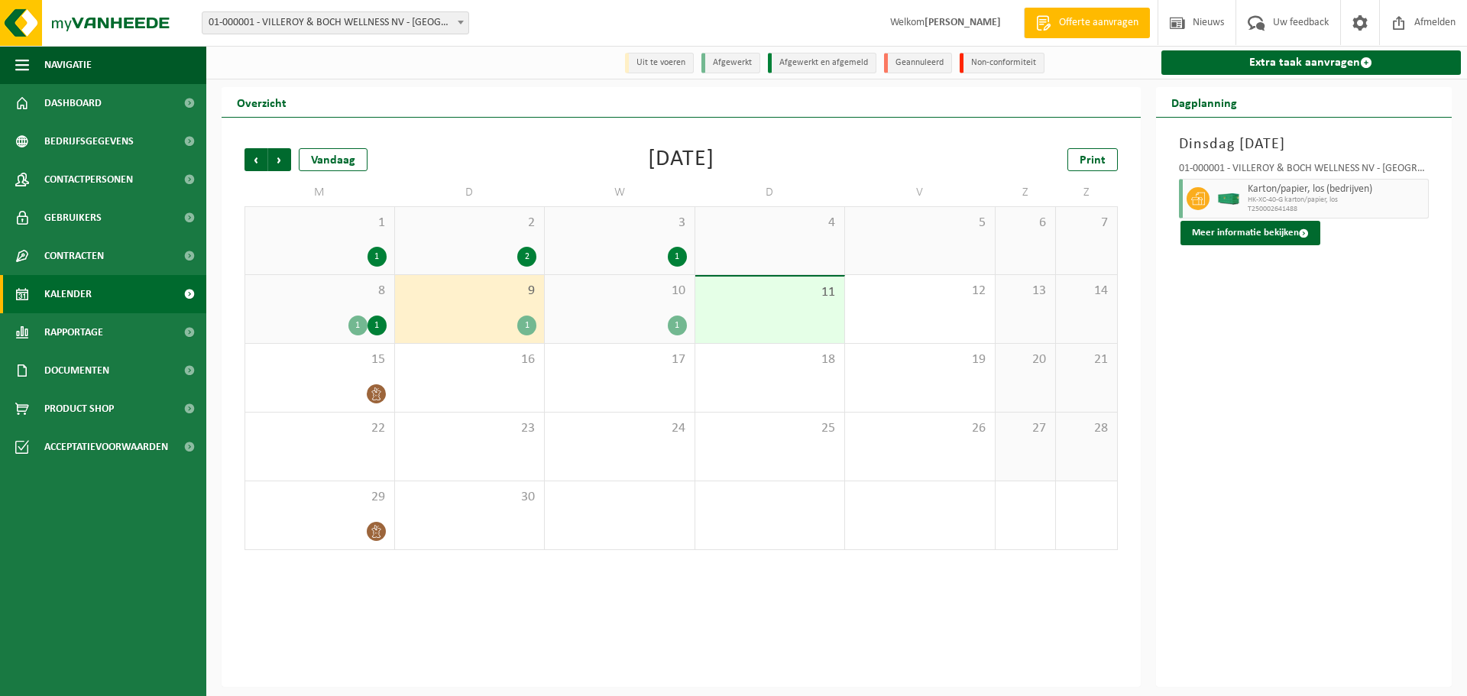 The image size is (1467, 696). What do you see at coordinates (73, 103) in the screenshot?
I see `span: Dashboard` at bounding box center [73, 103].